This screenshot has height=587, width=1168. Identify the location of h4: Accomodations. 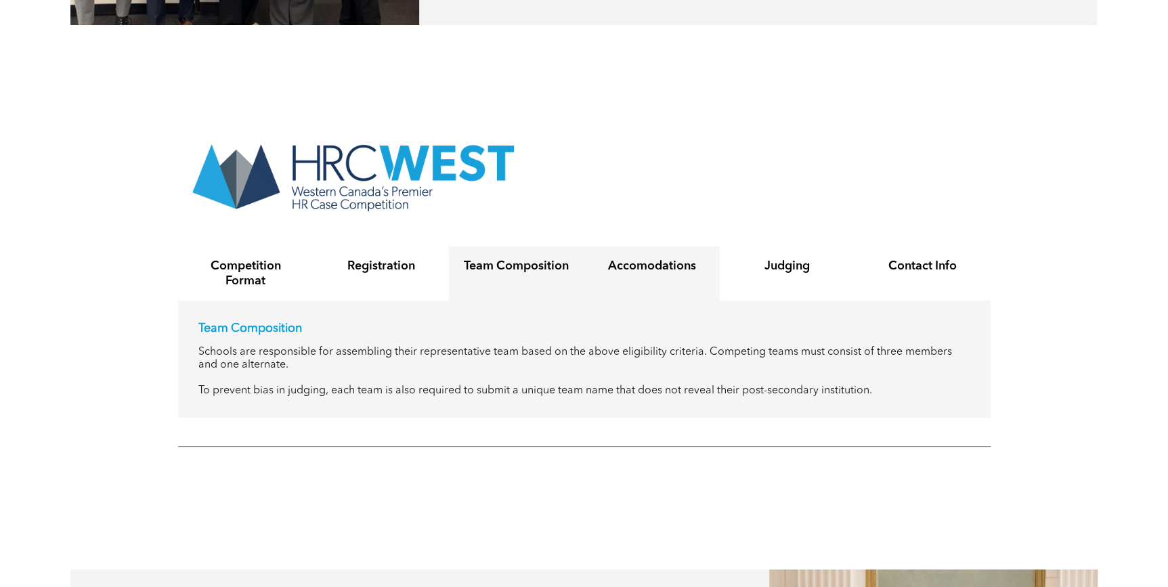
(652, 266).